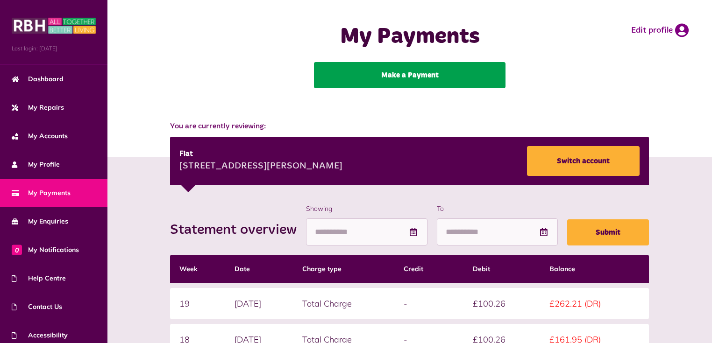 The width and height of the screenshot is (712, 343). I want to click on span: Contact Us, so click(37, 307).